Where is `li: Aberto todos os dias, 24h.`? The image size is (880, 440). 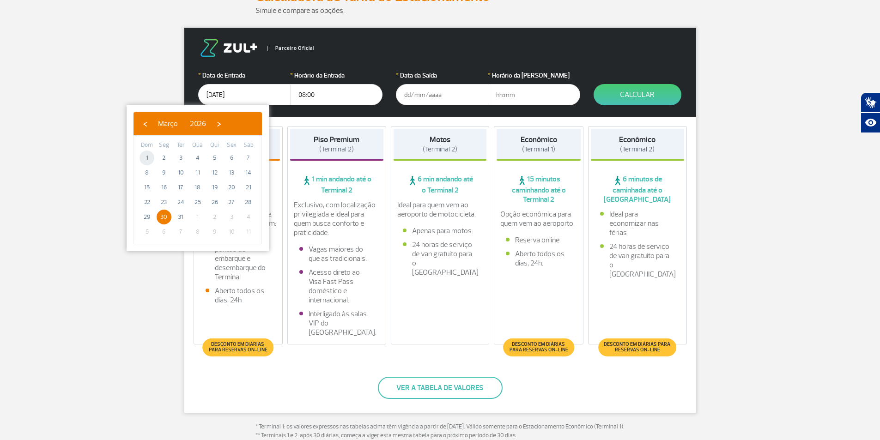
li: Aberto todos os dias, 24h. is located at coordinates (539, 259).